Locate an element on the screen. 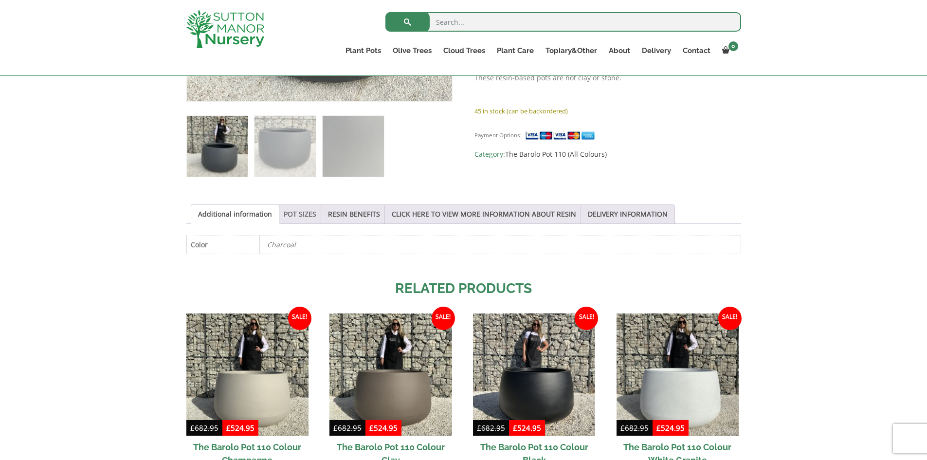 This screenshot has height=460, width=927. a: Delivery is located at coordinates (657, 51).